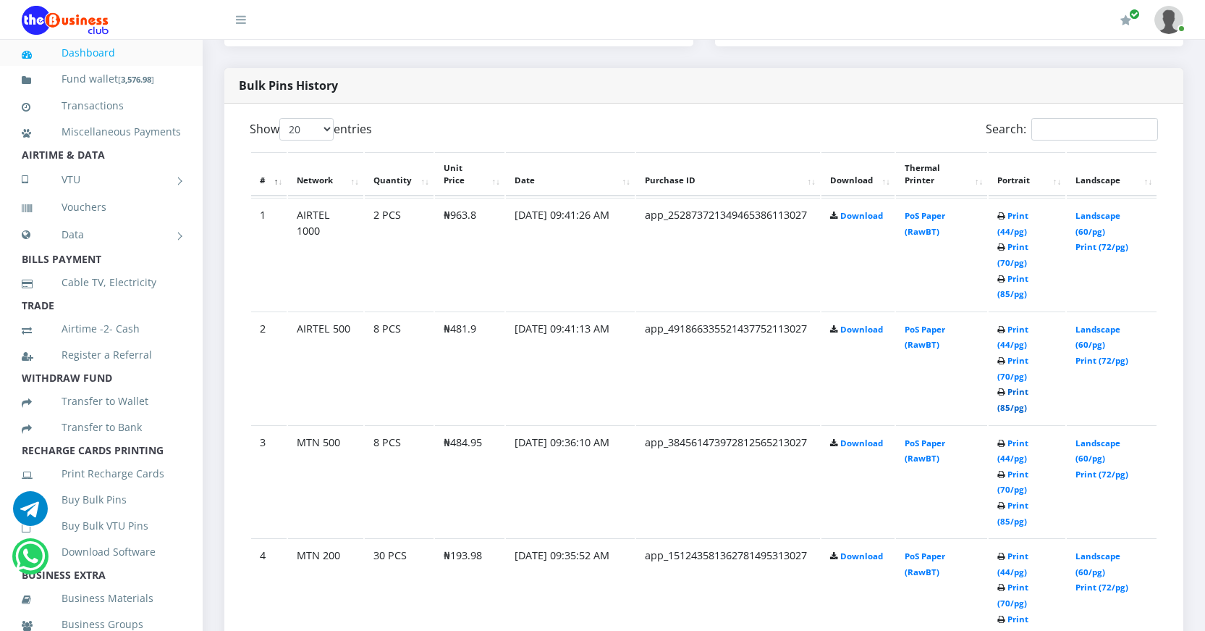 The image size is (1205, 631). I want to click on a: Data, so click(101, 235).